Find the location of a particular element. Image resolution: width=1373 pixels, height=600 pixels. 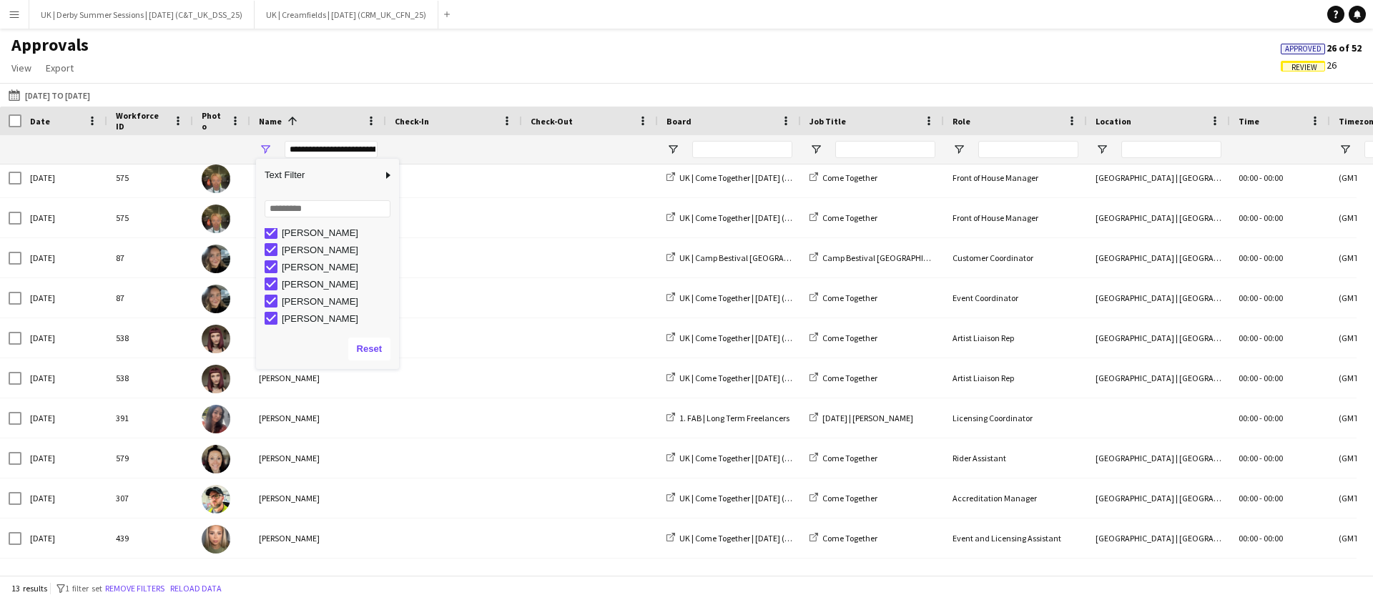

div: Accreditation Manager is located at coordinates (1016, 498).